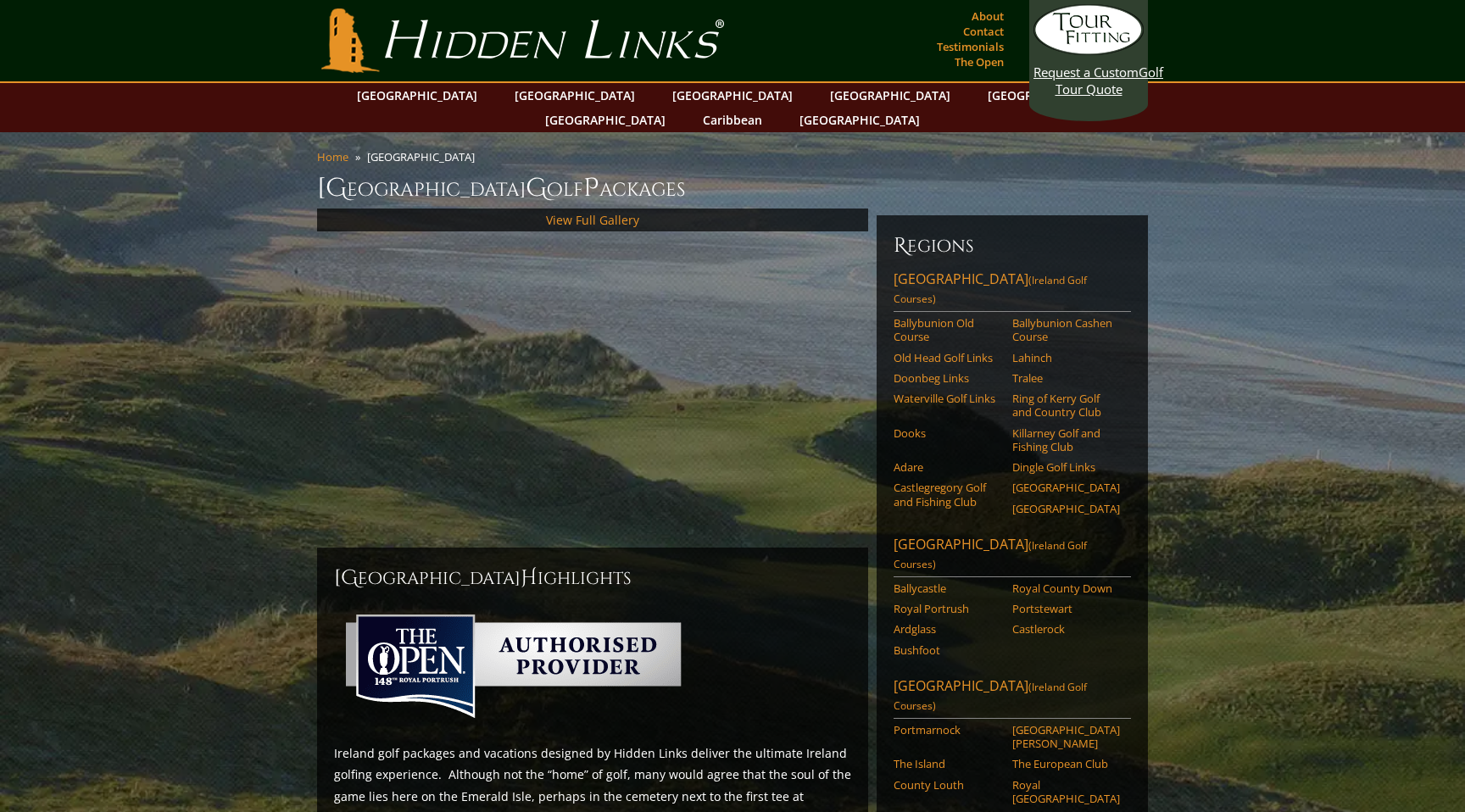  Describe the element at coordinates (1065, 609) in the screenshot. I see `a: Portstewart` at that location.